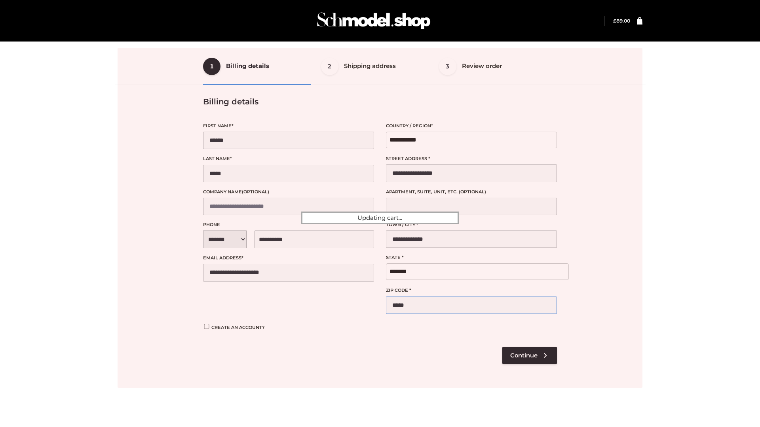 The width and height of the screenshot is (760, 427). What do you see at coordinates (374, 21) in the screenshot?
I see `img: Schmodel Admin 964` at bounding box center [374, 21].